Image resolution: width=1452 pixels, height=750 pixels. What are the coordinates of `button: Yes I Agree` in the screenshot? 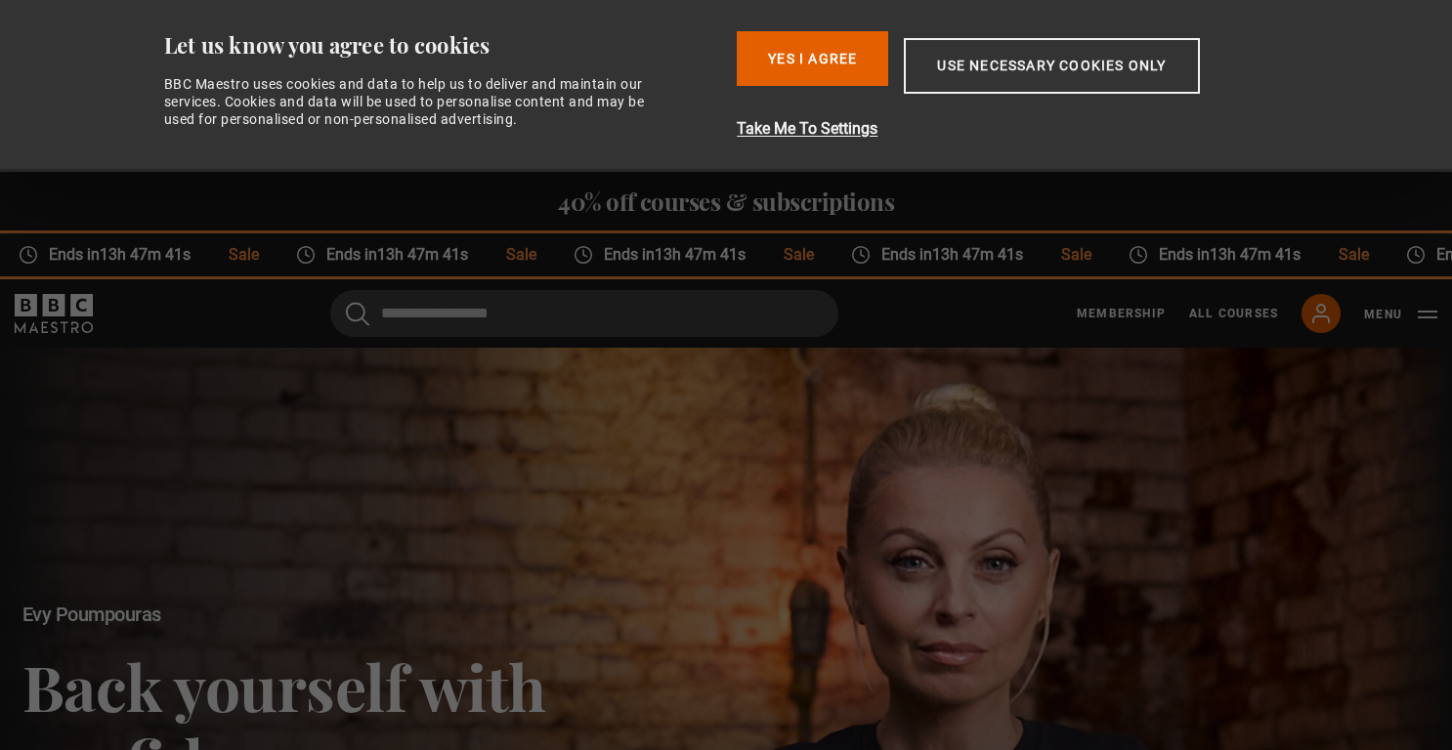 It's located at (812, 59).